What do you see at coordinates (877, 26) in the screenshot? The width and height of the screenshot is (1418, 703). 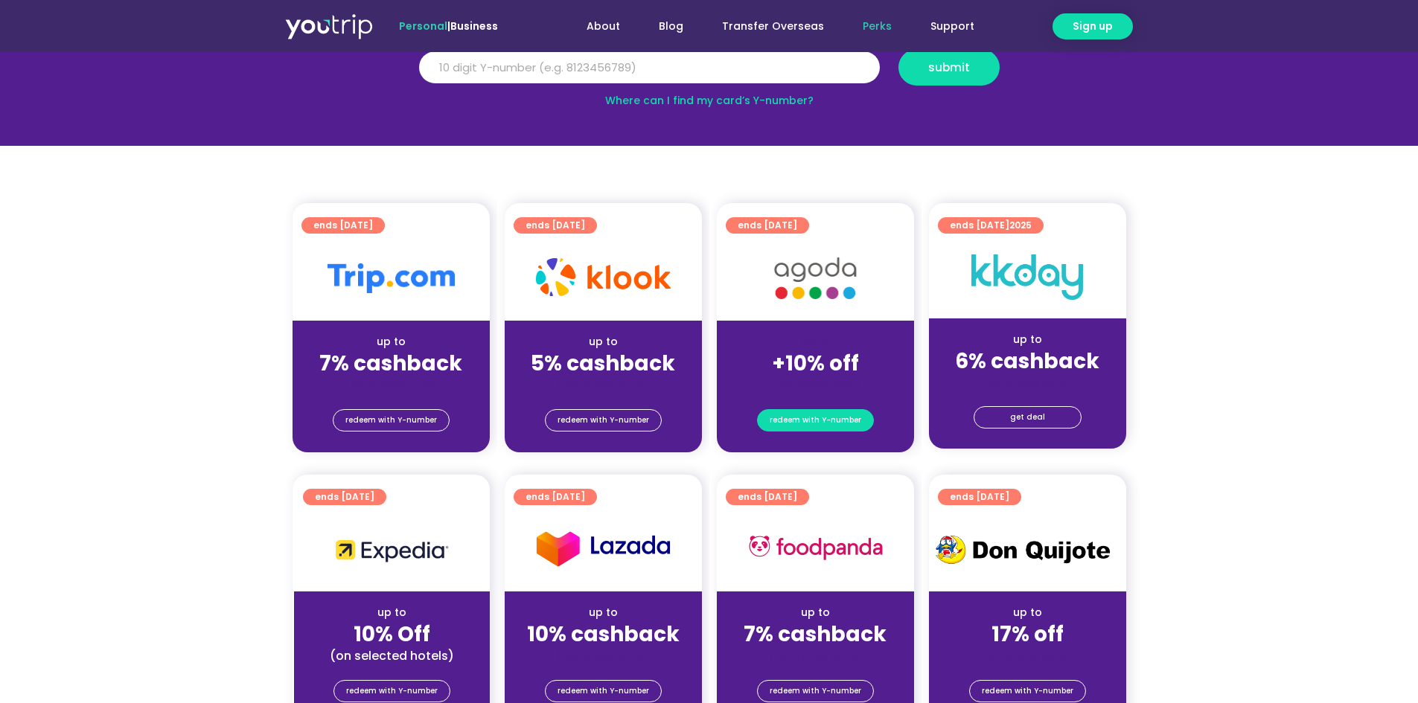 I see `a: Perks` at bounding box center [877, 26].